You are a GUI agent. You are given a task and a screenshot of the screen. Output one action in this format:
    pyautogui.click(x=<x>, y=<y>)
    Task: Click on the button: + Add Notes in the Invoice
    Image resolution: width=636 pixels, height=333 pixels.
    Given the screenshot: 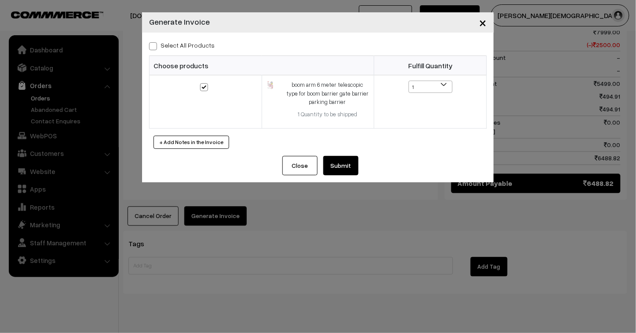 What is the action you would take?
    pyautogui.click(x=191, y=142)
    